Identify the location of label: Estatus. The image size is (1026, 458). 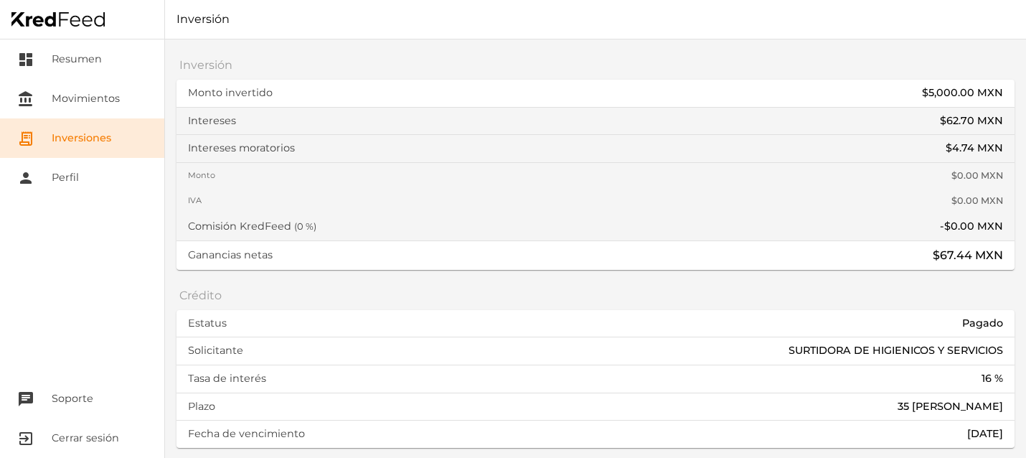
(210, 324).